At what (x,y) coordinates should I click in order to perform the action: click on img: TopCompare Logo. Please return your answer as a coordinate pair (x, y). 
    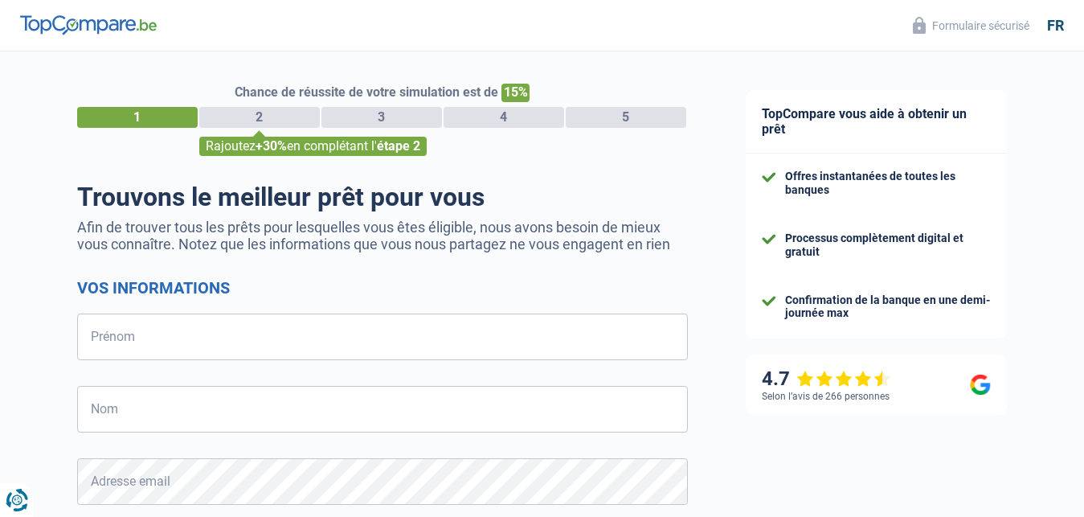
    Looking at the image, I should click on (88, 25).